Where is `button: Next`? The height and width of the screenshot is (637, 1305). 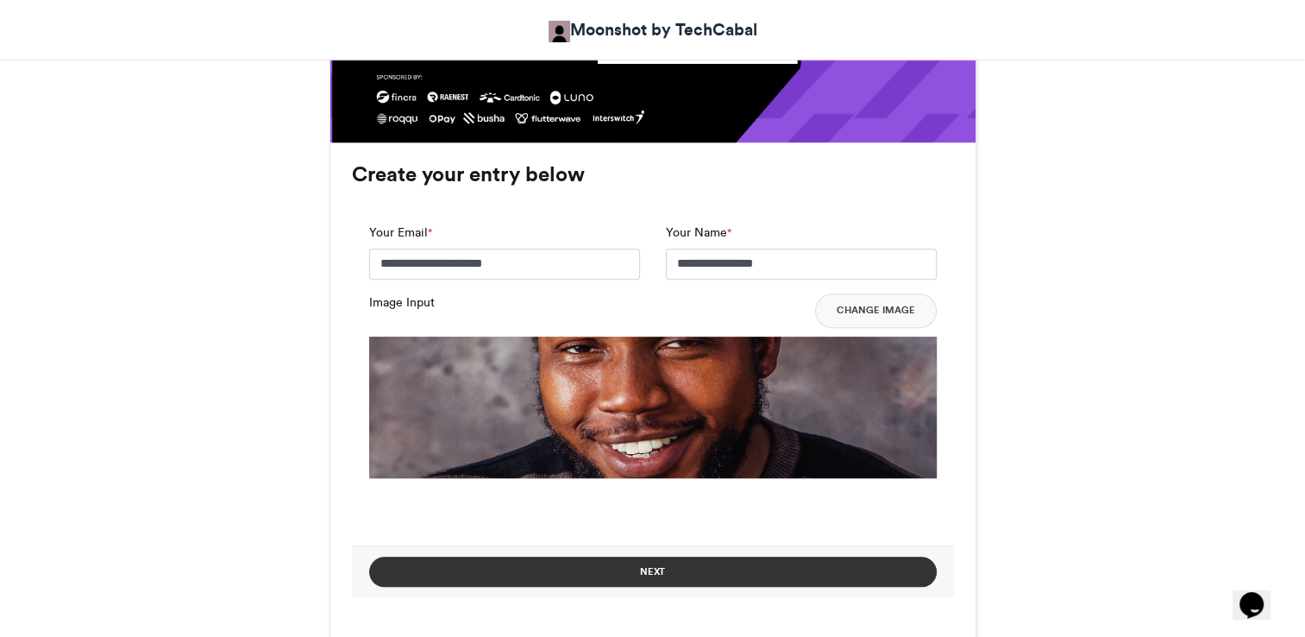
button: Next is located at coordinates (653, 571).